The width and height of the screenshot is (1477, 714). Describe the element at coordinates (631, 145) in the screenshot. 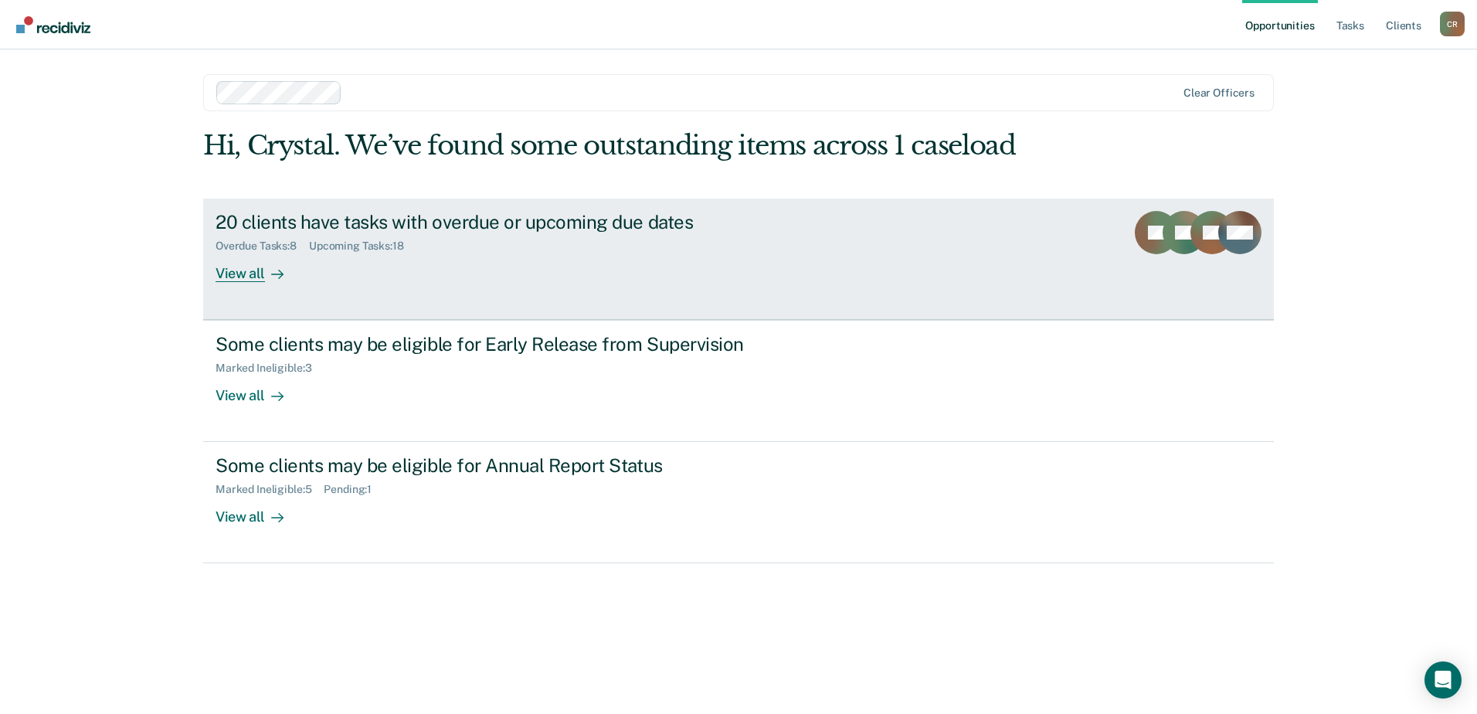

I see `div: Hi, Crystal. We’ve found some outstanding items across 1 caseload` at that location.